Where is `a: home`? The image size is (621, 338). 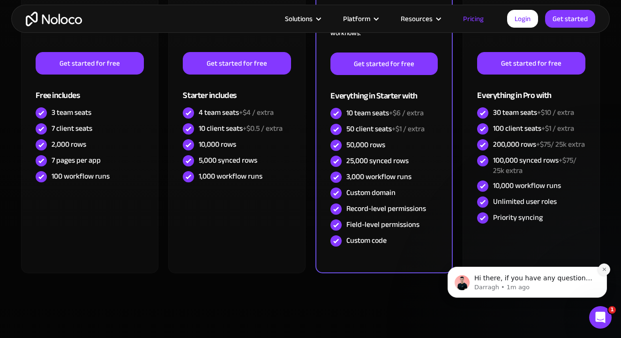
a: home is located at coordinates (54, 19).